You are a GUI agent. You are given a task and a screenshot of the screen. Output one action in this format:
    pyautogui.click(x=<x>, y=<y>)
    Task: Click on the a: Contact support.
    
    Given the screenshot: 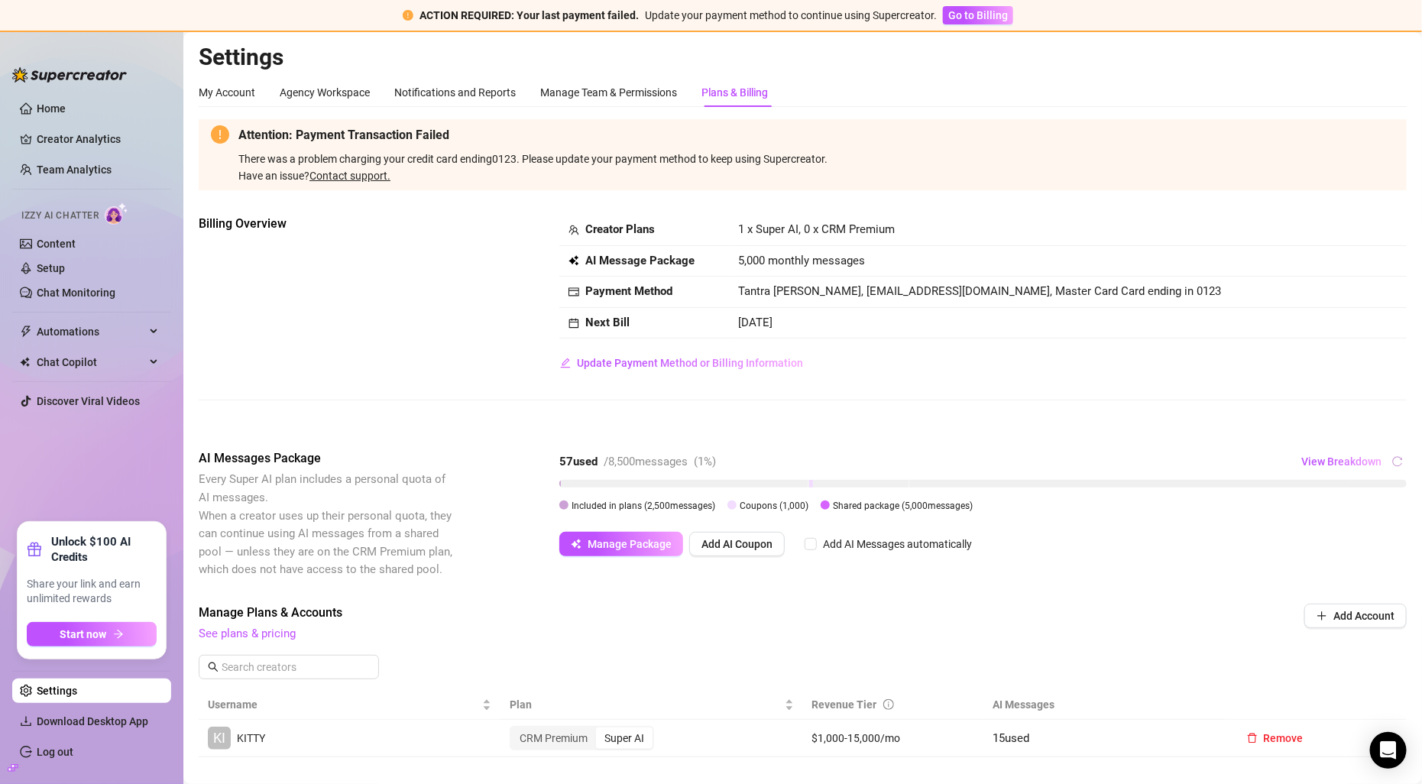 What is the action you would take?
    pyautogui.click(x=350, y=176)
    